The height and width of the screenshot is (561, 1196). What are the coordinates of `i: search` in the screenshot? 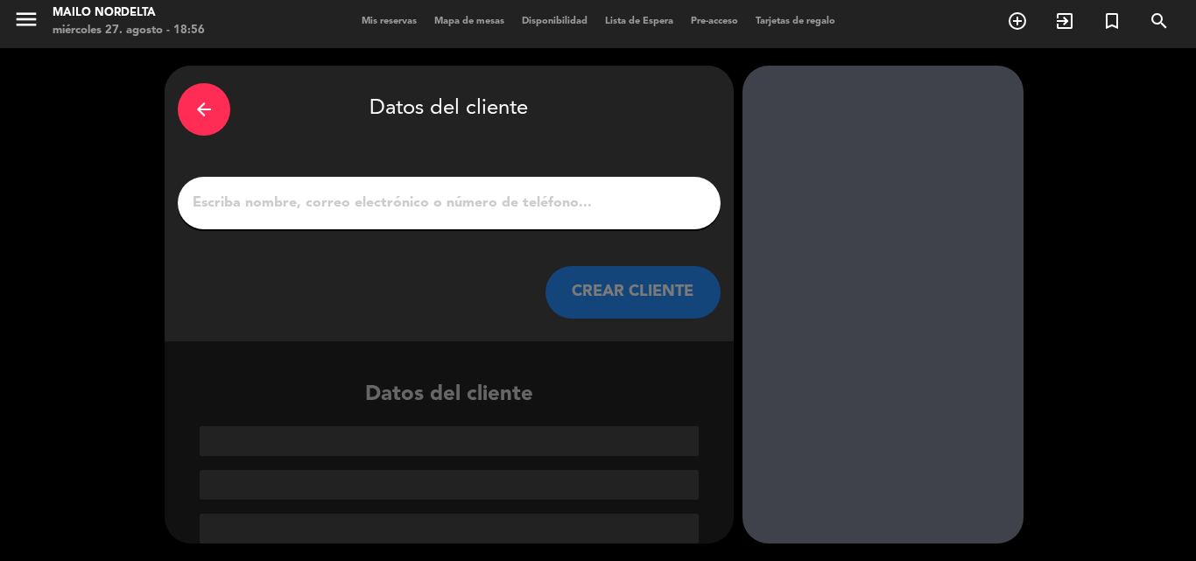 It's located at (1159, 21).